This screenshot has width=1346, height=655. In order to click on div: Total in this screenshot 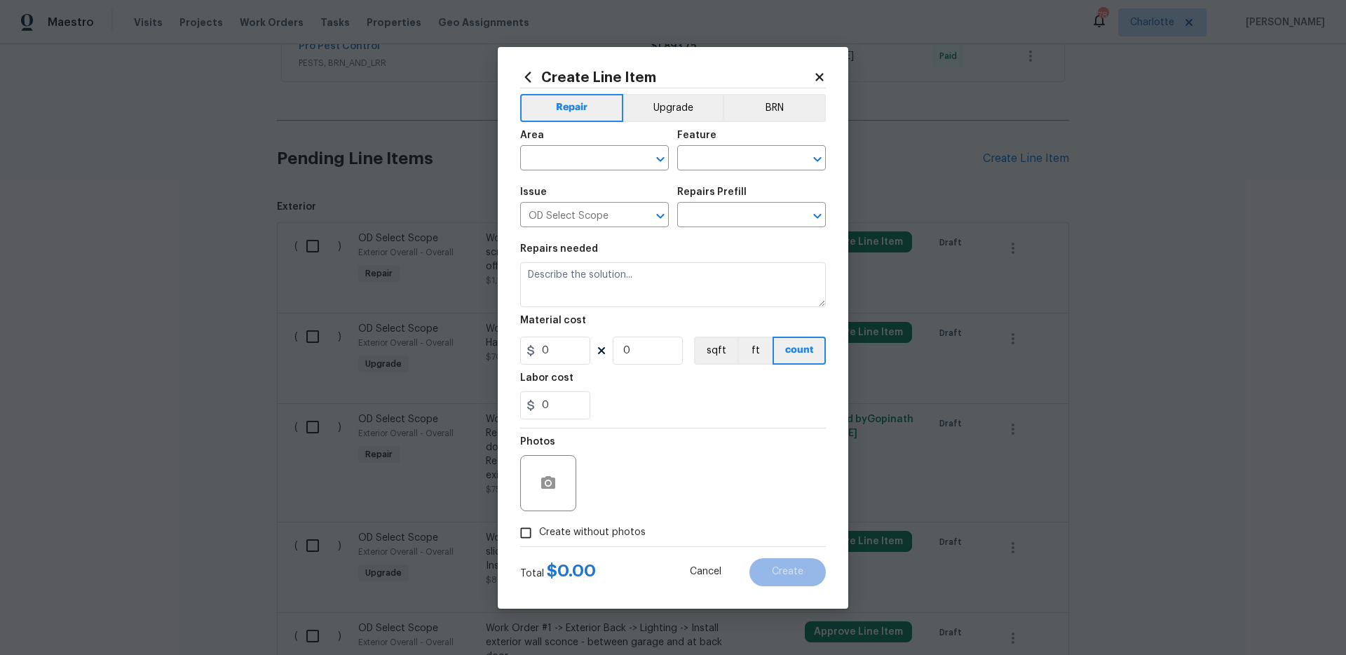, I will do `click(558, 572)`.